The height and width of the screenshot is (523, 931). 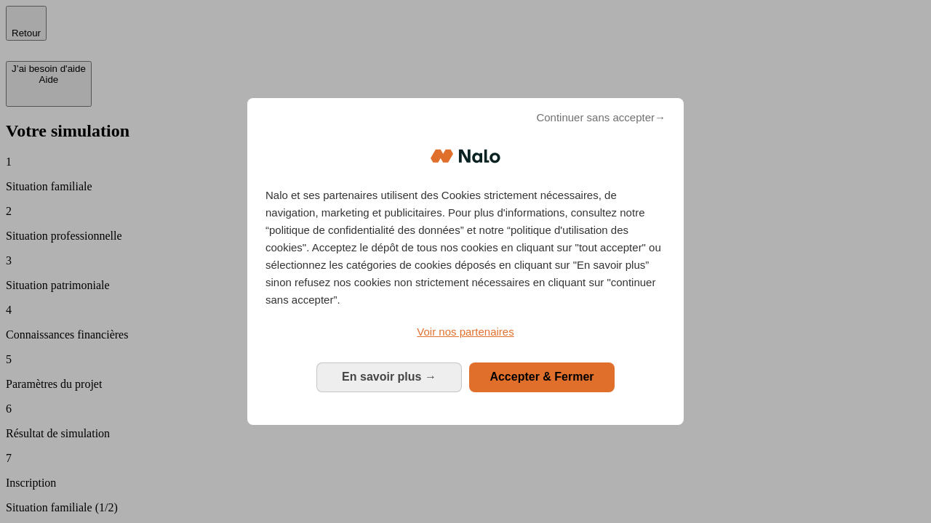 What do you see at coordinates (542, 377) in the screenshot?
I see `button: Accepter & Fermer: Accepter notre traitement des données et fermer` at bounding box center [542, 377].